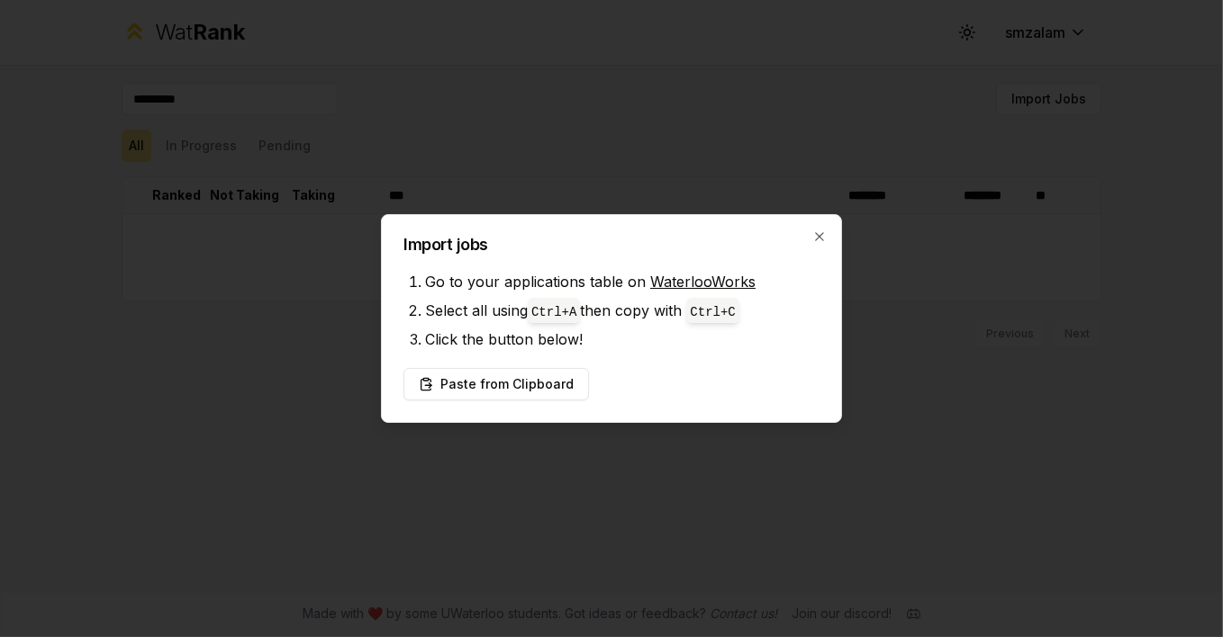  Describe the element at coordinates (622, 311) in the screenshot. I see `li: Select all using then copy with` at that location.